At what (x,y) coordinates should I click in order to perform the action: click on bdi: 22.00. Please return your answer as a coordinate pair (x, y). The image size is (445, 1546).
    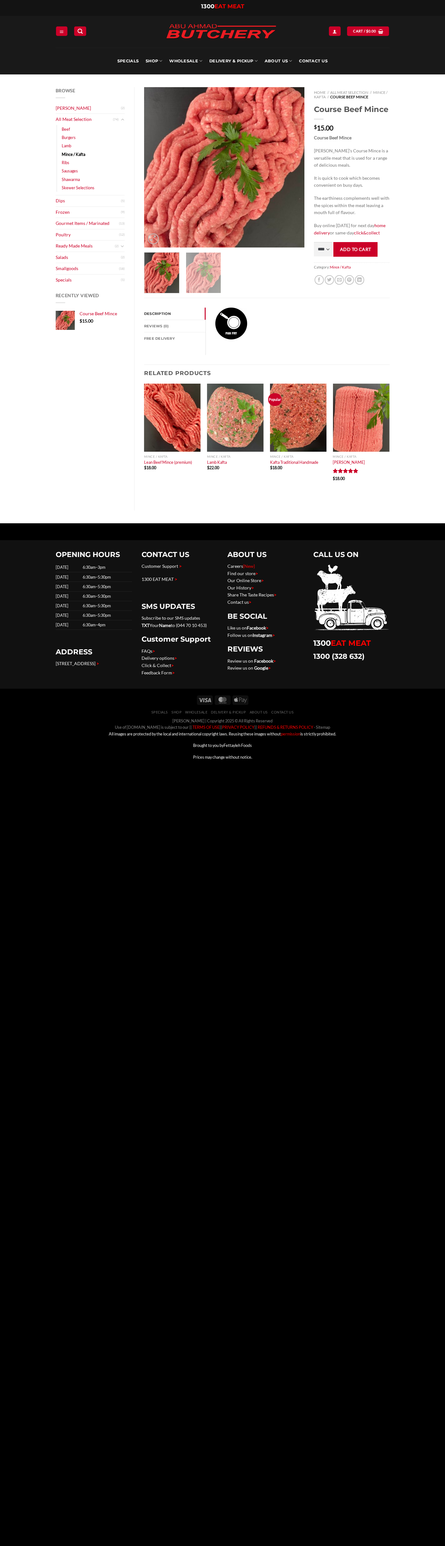
    Looking at the image, I should click on (213, 467).